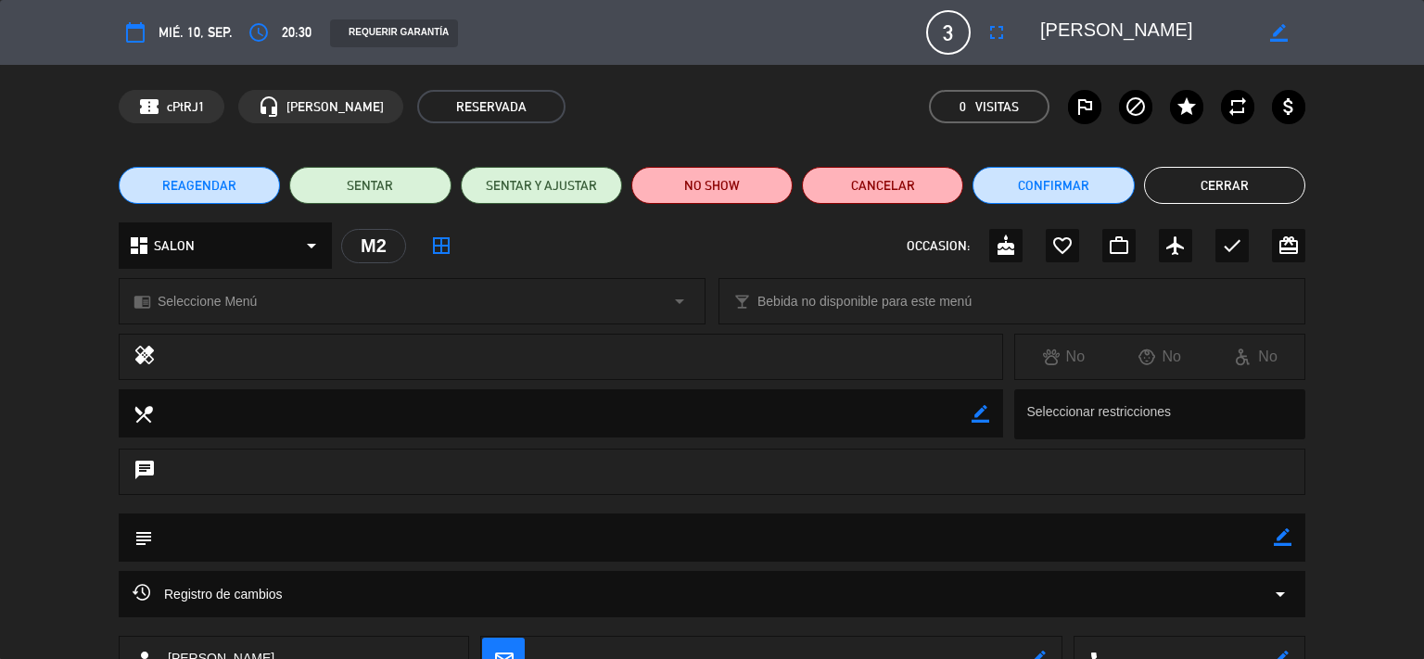  Describe the element at coordinates (491, 107) in the screenshot. I see `span: RESERVADA` at that location.